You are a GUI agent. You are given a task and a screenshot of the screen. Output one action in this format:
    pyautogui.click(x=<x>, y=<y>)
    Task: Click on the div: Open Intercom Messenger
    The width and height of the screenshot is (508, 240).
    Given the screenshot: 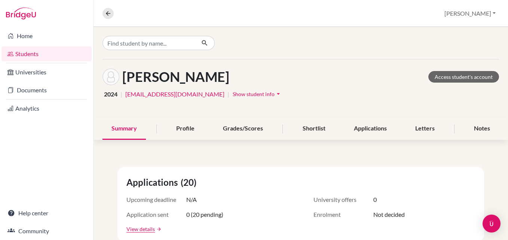 What is the action you would take?
    pyautogui.click(x=491, y=224)
    